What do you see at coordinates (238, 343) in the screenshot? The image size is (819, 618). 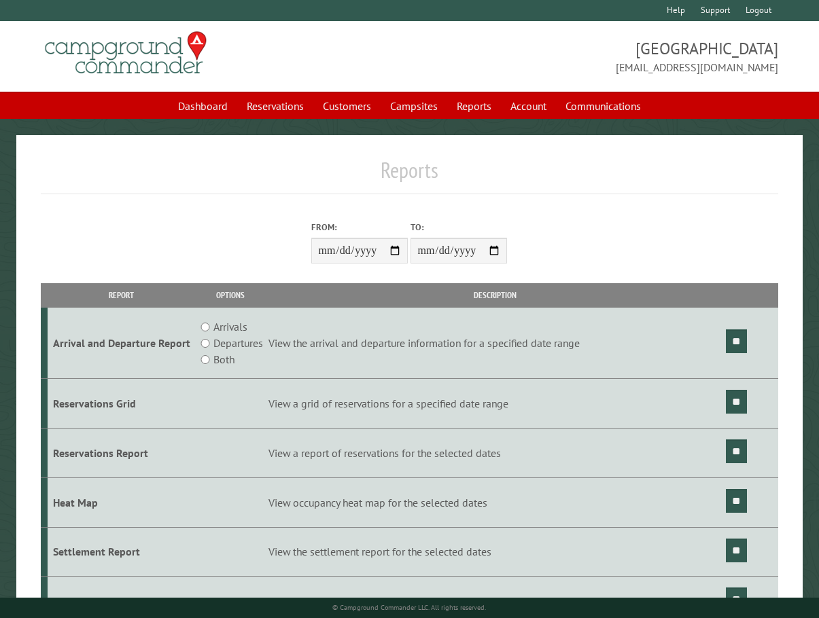 I see `label: Departures` at bounding box center [238, 343].